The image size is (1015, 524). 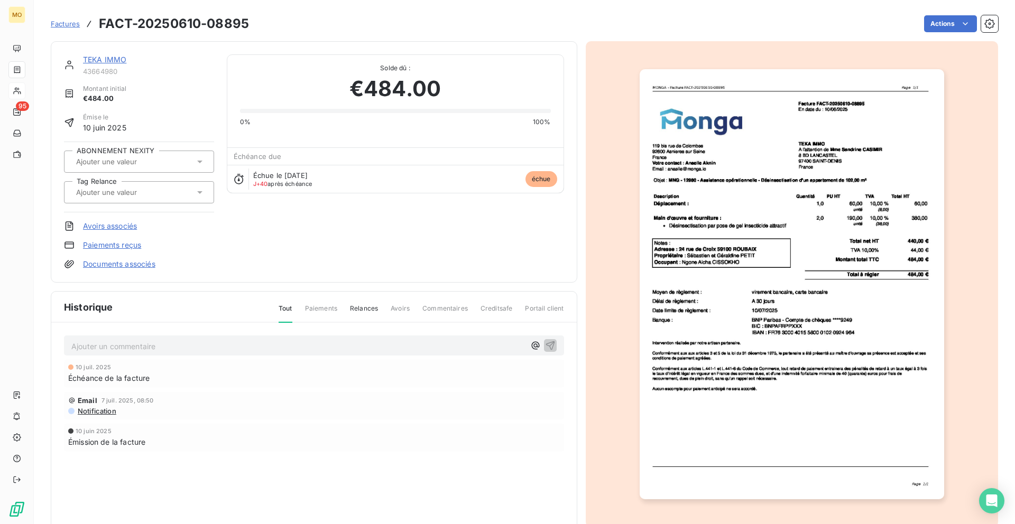 I want to click on span: Historique, so click(x=88, y=307).